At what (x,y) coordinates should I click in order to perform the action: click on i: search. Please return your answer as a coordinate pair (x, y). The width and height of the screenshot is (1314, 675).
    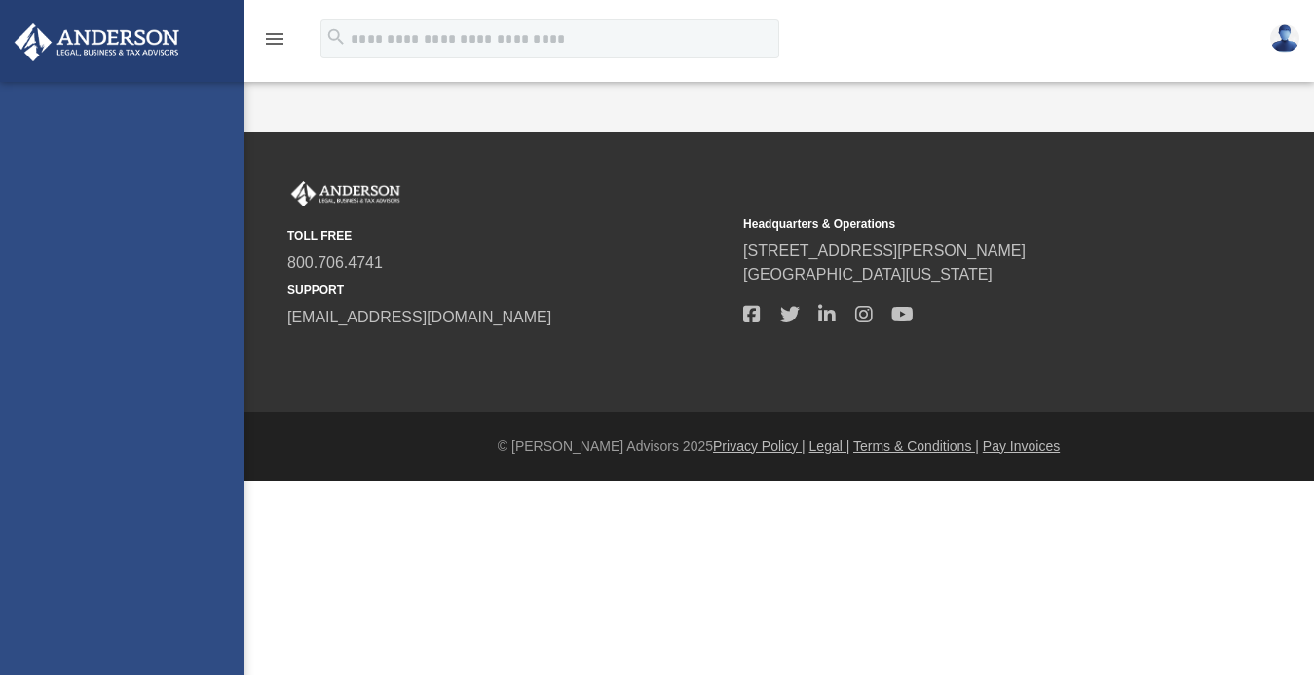
    Looking at the image, I should click on (336, 37).